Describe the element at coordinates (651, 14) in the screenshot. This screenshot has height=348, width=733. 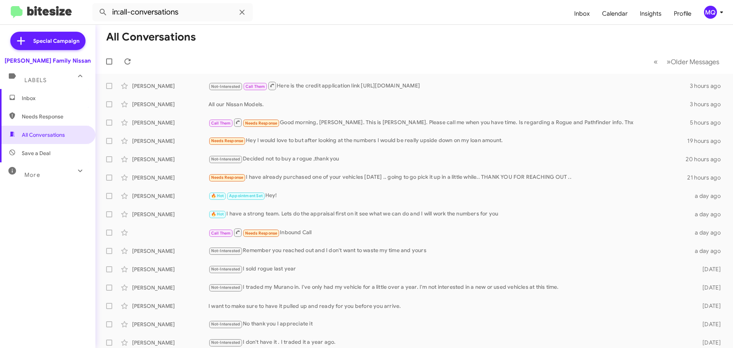
I see `span: Insights` at that location.